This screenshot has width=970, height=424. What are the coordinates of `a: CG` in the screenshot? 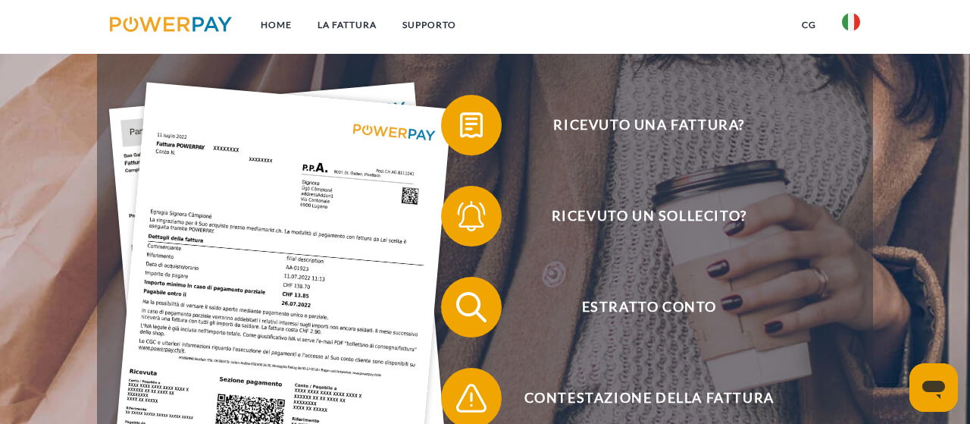 It's located at (808, 25).